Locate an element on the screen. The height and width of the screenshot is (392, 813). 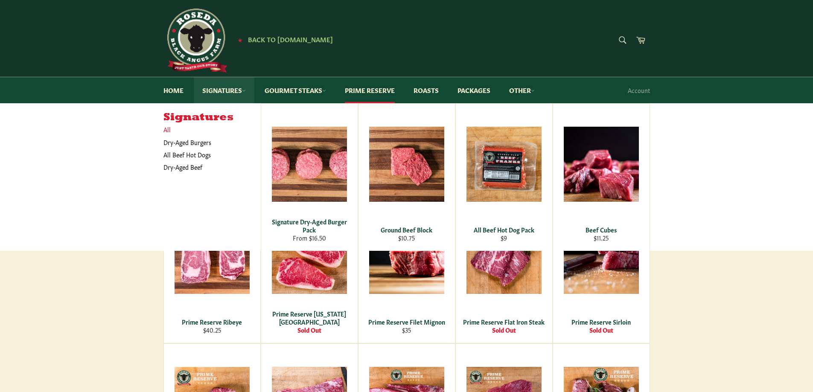
a: Dry-Aged Burgers is located at coordinates (206, 142).